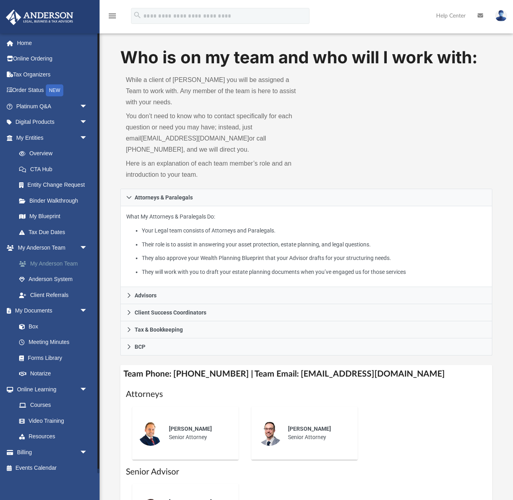 Image resolution: width=513 pixels, height=500 pixels. I want to click on a: Advisors, so click(306, 296).